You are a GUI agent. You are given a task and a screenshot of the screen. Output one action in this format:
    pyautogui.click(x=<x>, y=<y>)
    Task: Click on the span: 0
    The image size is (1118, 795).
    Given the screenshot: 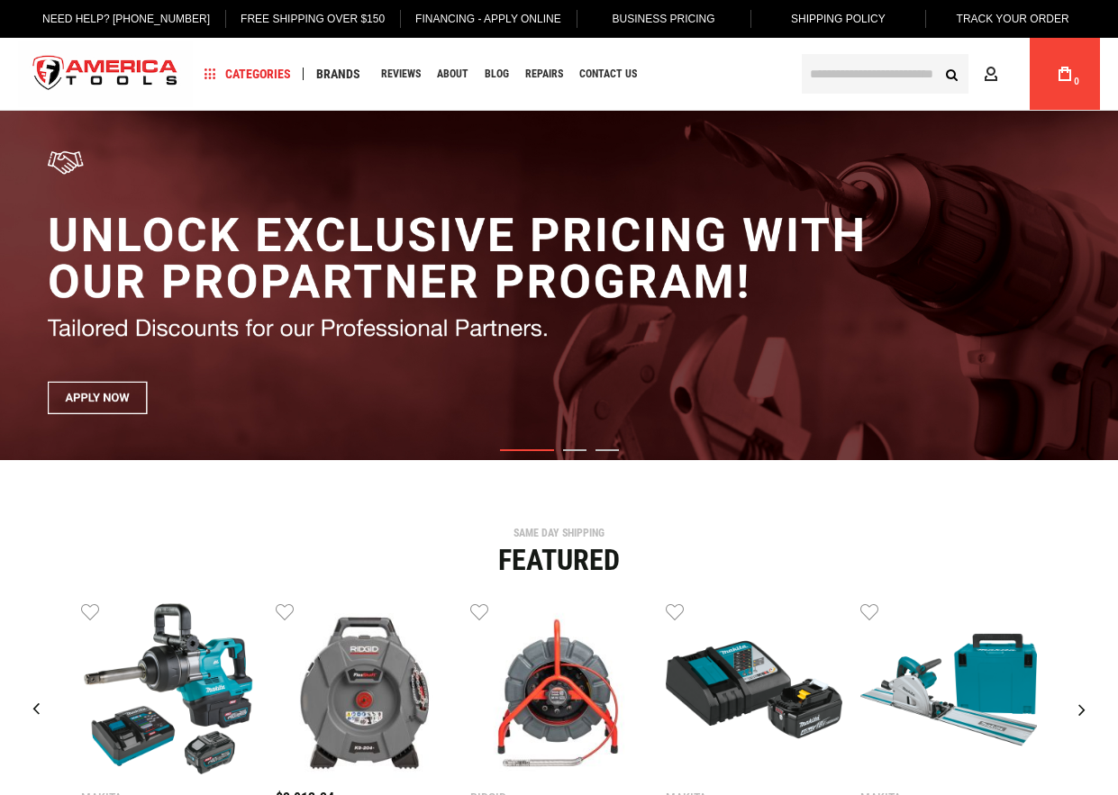 What is the action you would take?
    pyautogui.click(x=1076, y=81)
    